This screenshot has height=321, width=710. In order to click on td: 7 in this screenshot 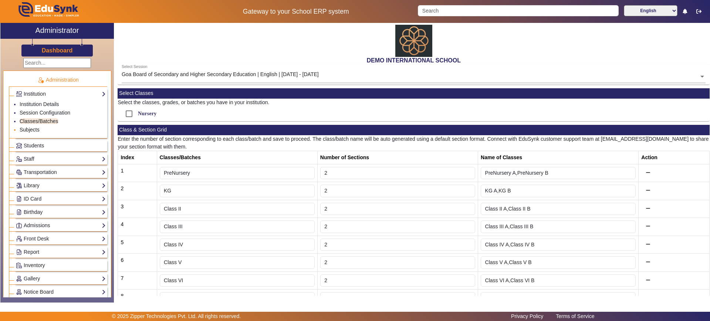, I will do `click(137, 281)`.